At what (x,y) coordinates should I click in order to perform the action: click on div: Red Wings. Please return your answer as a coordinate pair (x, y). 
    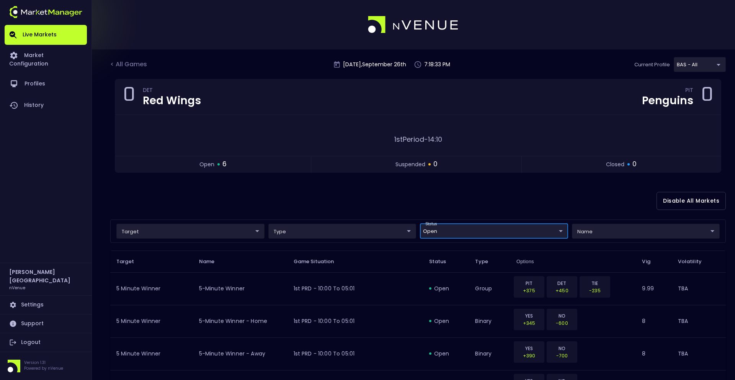
    Looking at the image, I should click on (172, 101).